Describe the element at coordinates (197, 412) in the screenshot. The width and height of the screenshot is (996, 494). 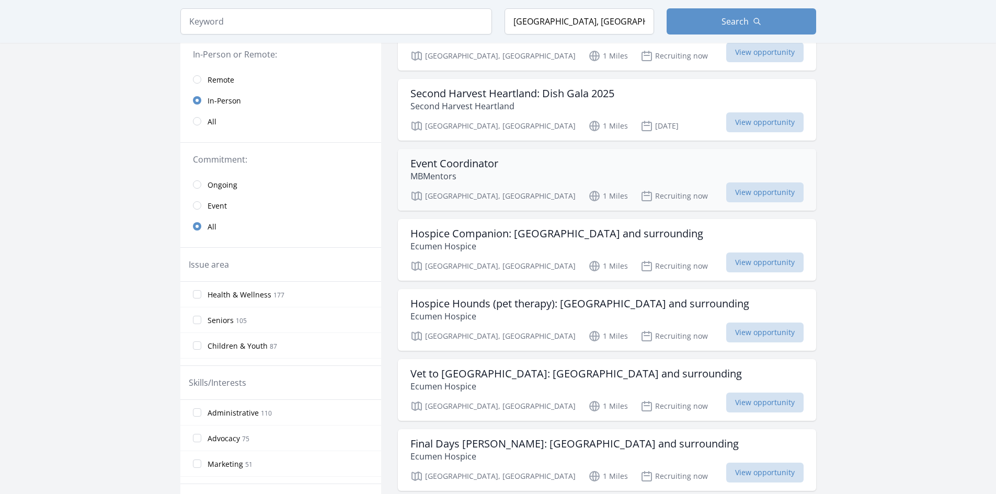
I see `input: Administrative 110` at that location.